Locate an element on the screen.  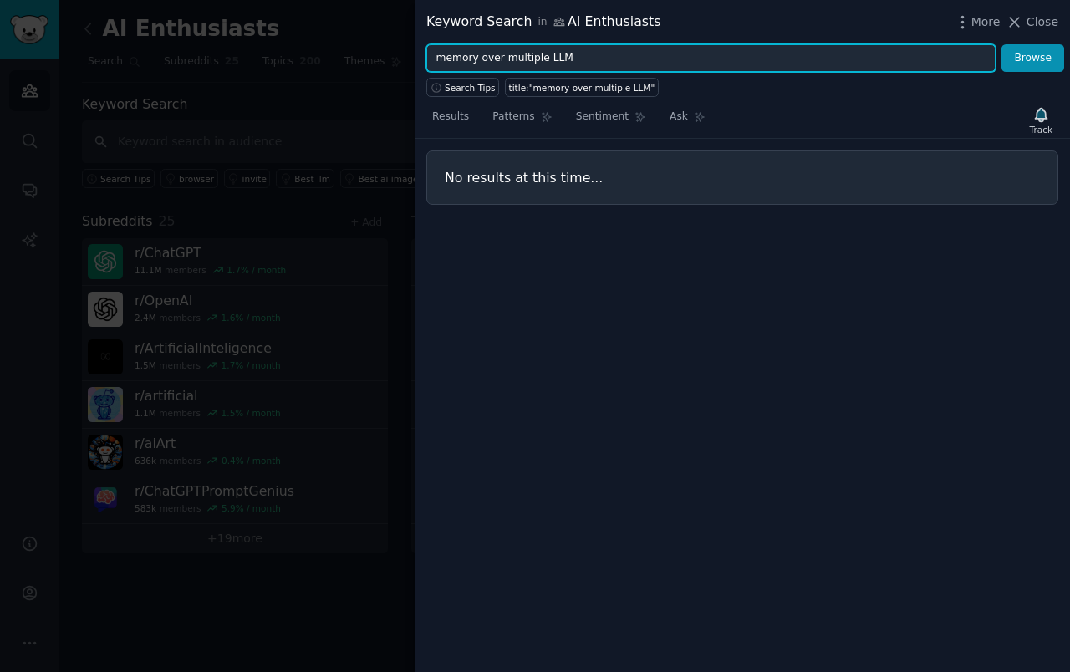
a: Results is located at coordinates (451, 120).